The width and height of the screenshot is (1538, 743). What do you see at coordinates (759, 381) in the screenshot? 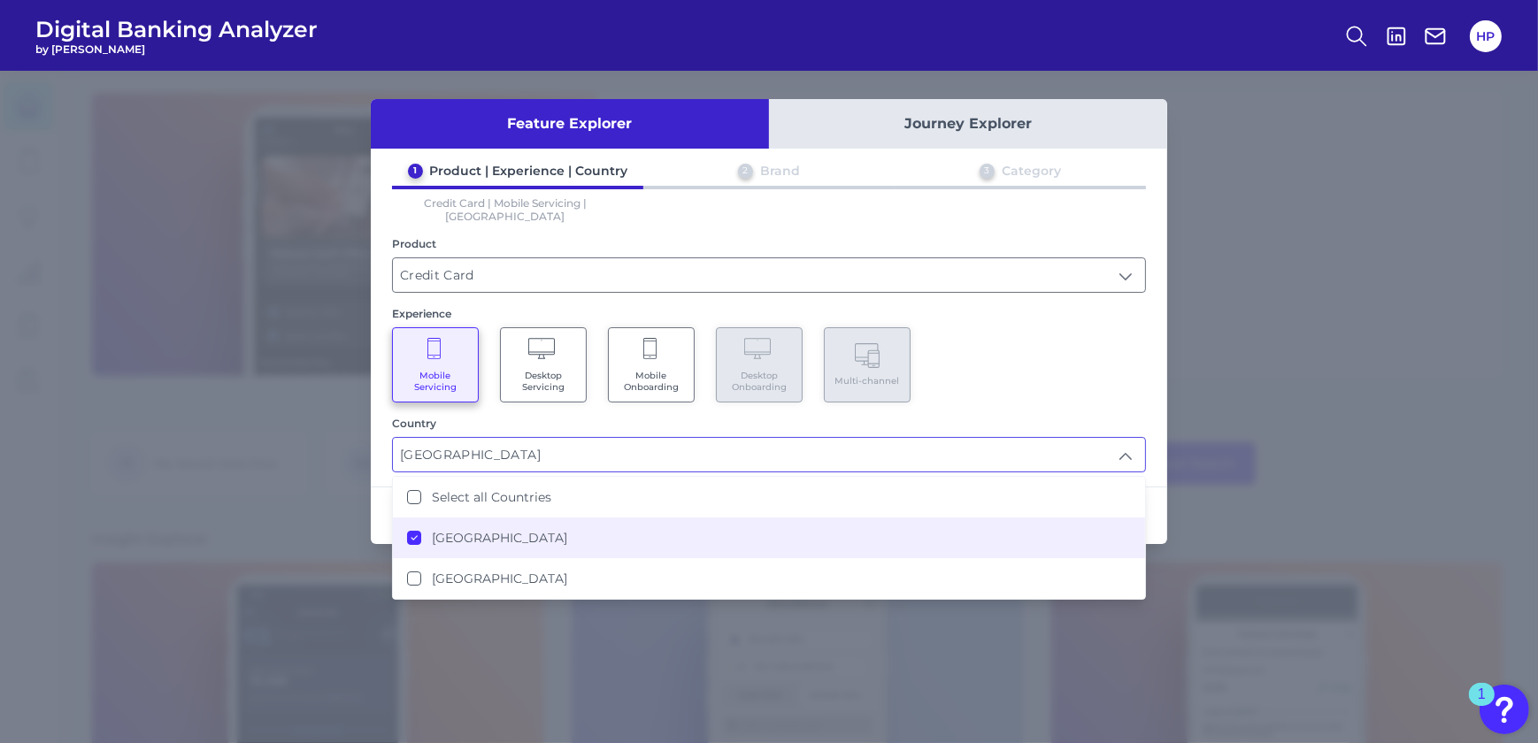
I see `span: Desktop Onboarding` at bounding box center [759, 381].